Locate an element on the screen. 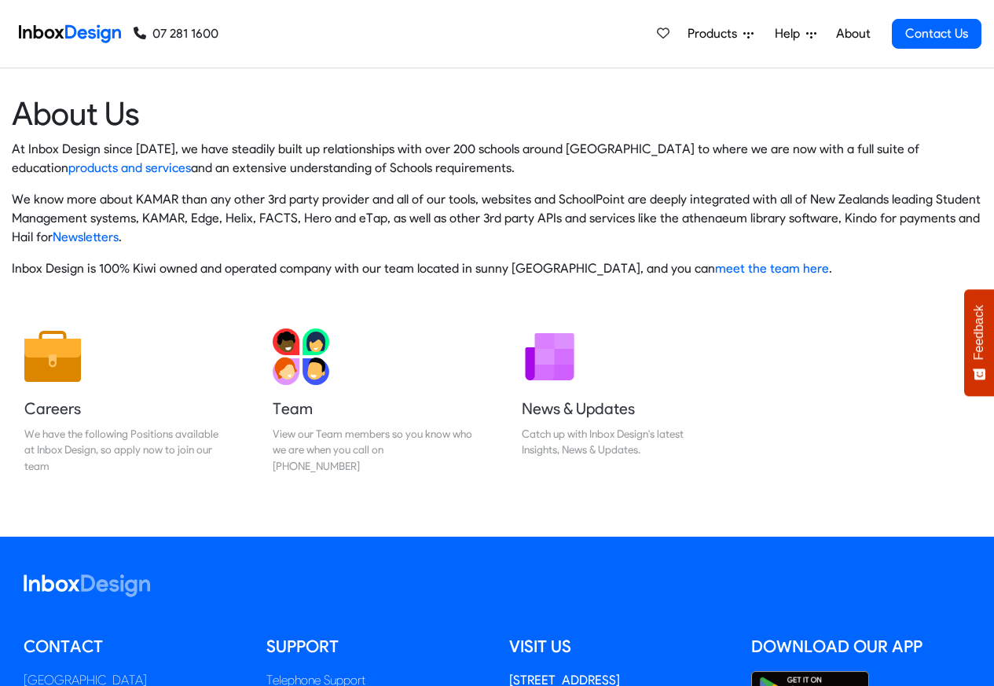 The image size is (994, 686). img: 2022_01_13_icon_team.svg is located at coordinates (301, 357).